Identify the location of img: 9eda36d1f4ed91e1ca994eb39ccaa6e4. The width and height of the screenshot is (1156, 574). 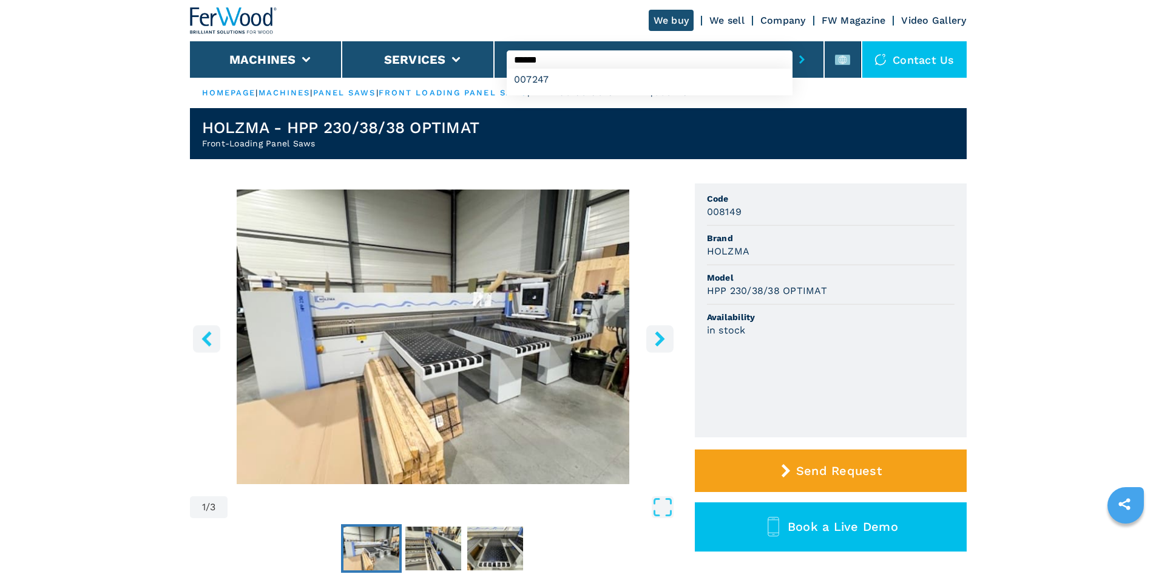
(495, 548).